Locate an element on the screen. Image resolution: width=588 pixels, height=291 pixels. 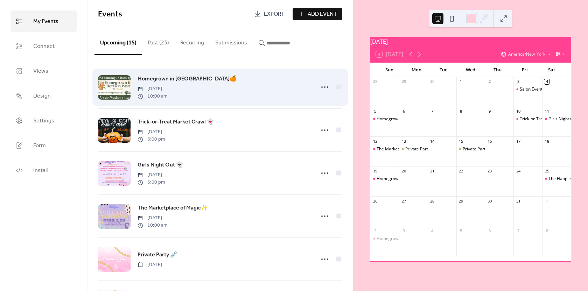
a: Install is located at coordinates (43, 170).